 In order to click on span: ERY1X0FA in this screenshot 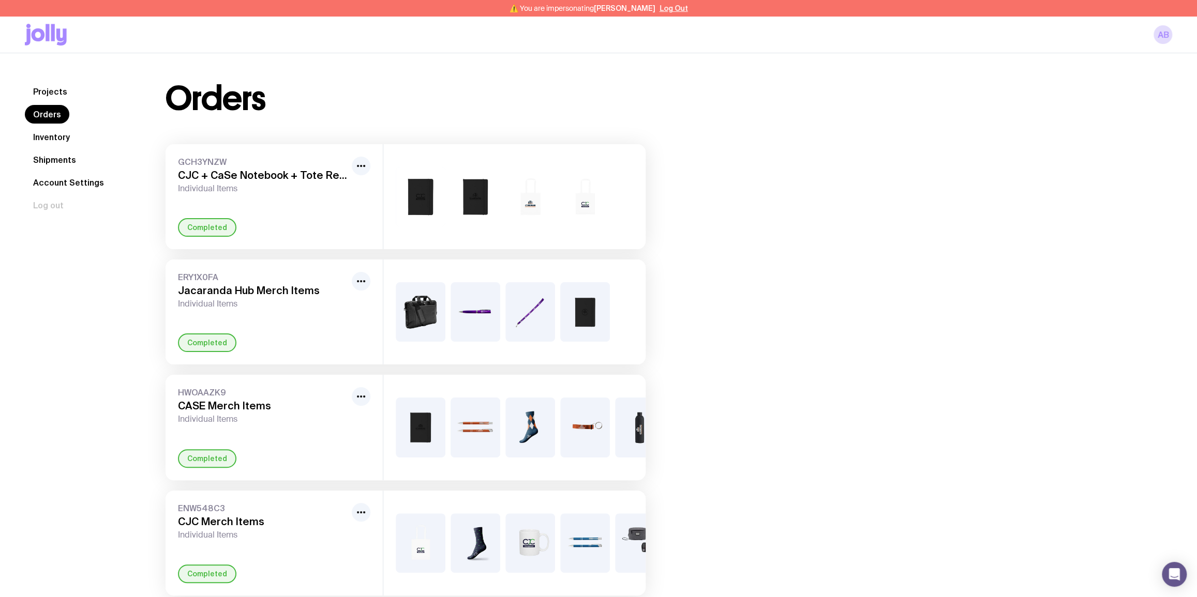, I will do `click(263, 277)`.